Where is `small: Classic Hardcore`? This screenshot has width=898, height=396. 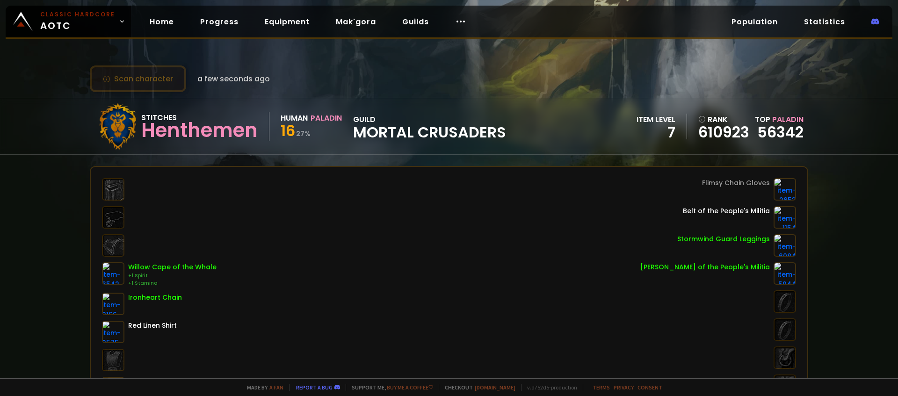 small: Classic Hardcore is located at coordinates (78, 14).